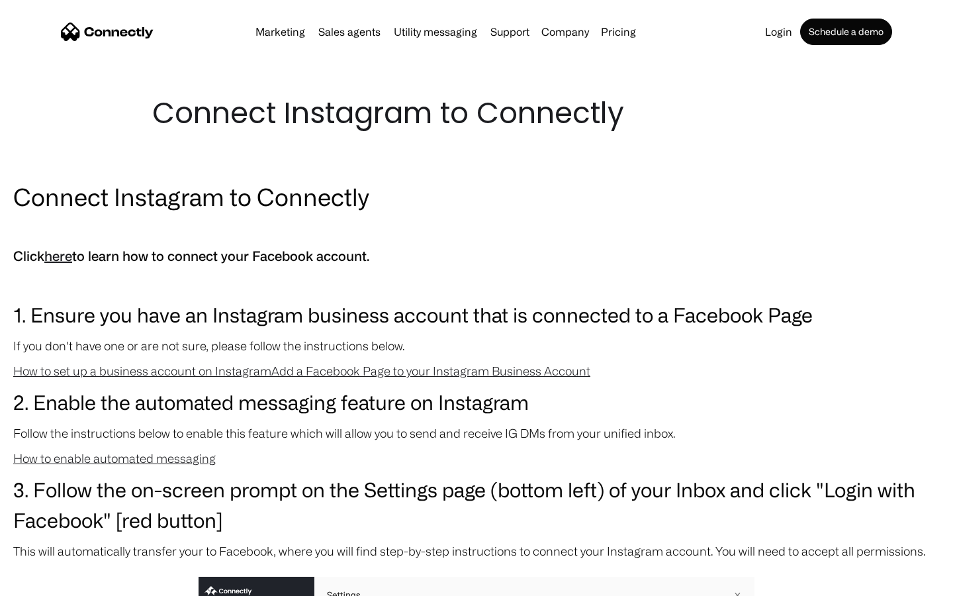 Image resolution: width=953 pixels, height=596 pixels. Describe the element at coordinates (280, 32) in the screenshot. I see `a: Marketing` at that location.